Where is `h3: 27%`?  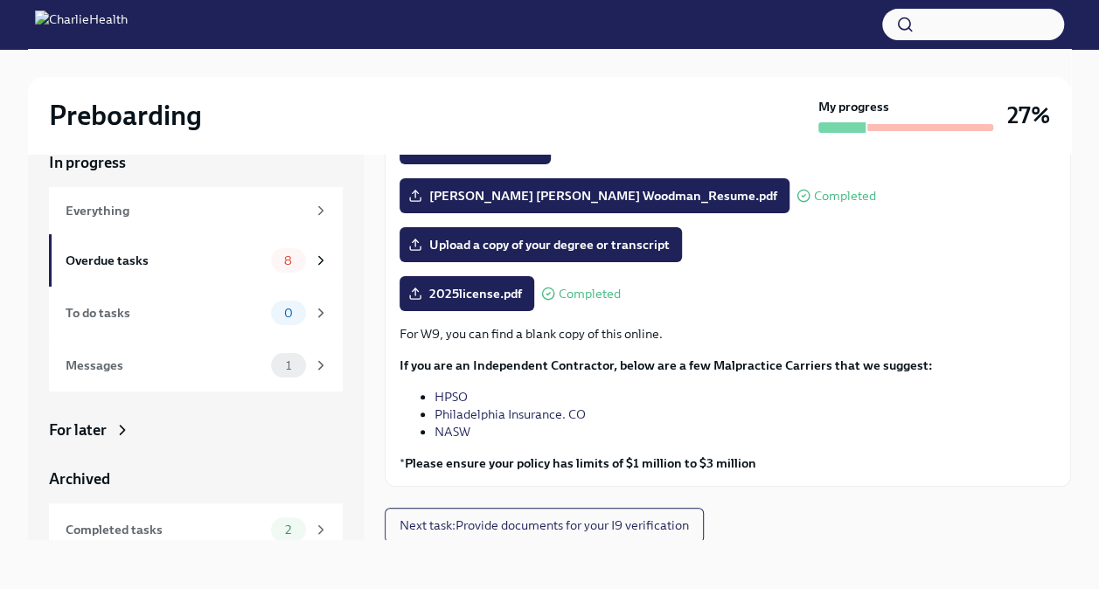 h3: 27% is located at coordinates (1028, 115).